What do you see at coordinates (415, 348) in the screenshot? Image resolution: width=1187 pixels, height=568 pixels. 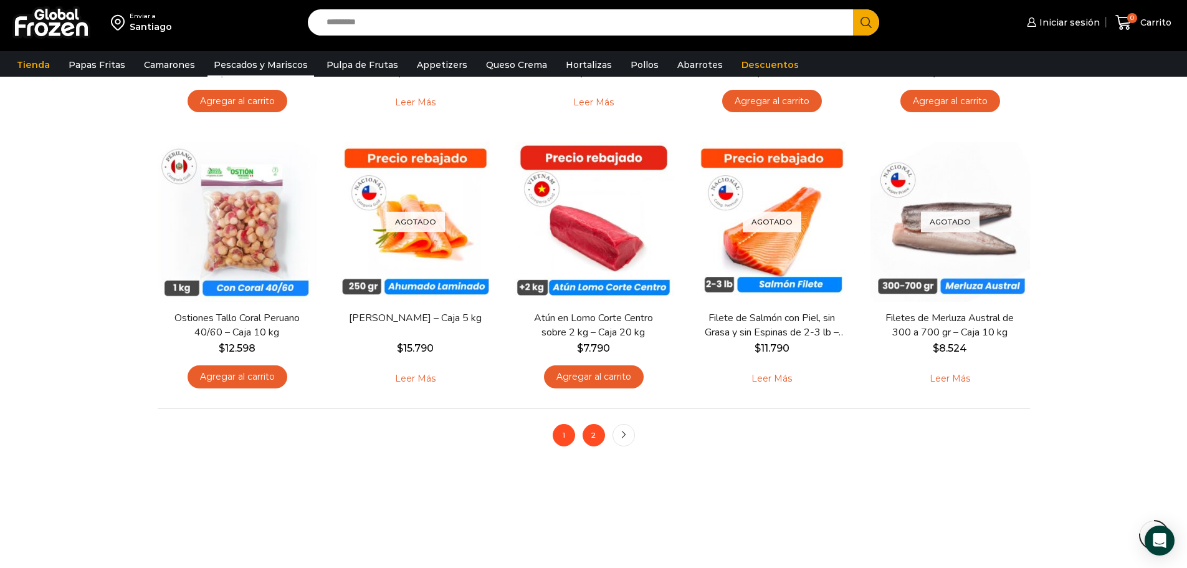 I see `bdi: 15.790` at bounding box center [415, 348].